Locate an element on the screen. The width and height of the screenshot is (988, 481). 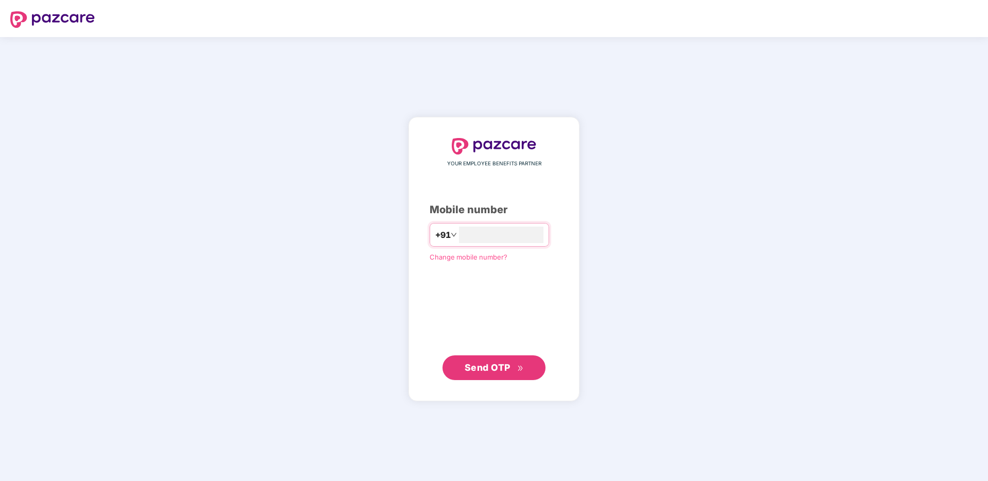
span: down is located at coordinates (454, 235).